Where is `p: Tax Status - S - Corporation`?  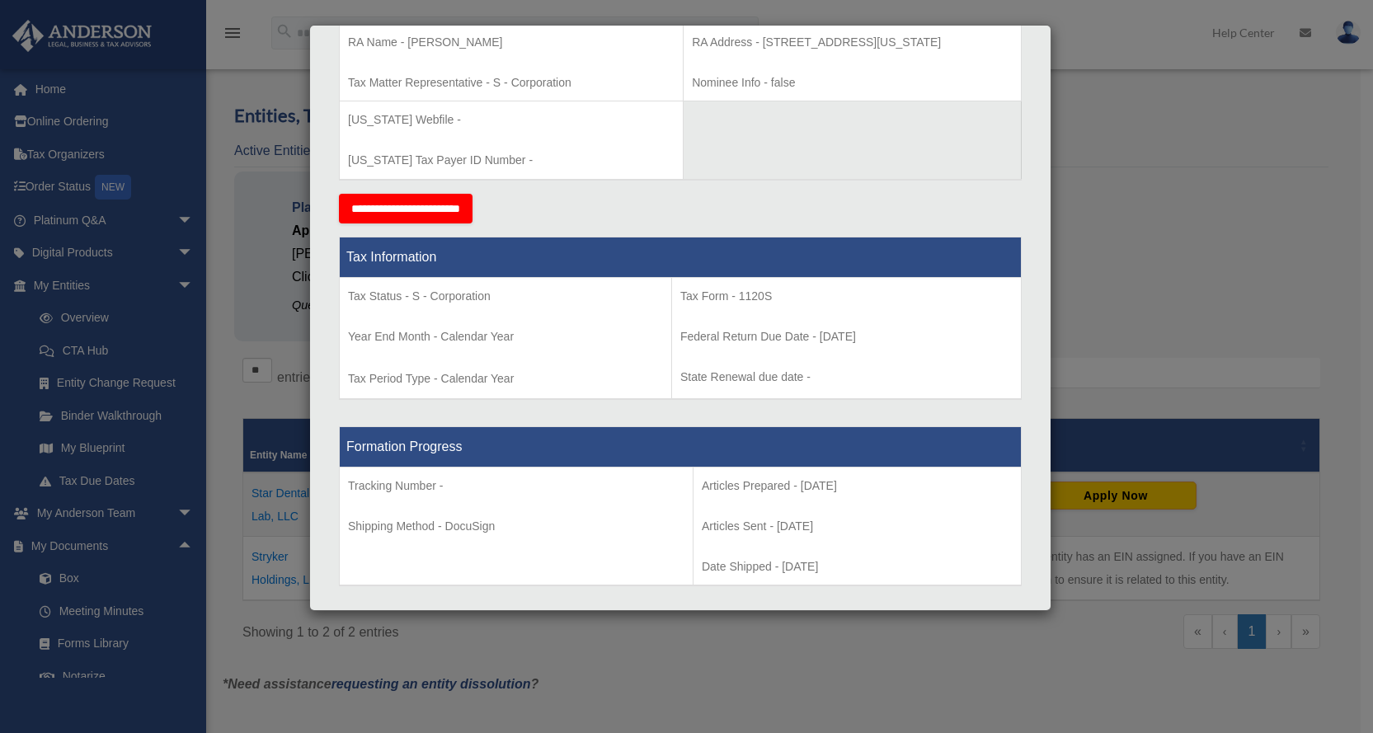 p: Tax Status - S - Corporation is located at coordinates (506, 296).